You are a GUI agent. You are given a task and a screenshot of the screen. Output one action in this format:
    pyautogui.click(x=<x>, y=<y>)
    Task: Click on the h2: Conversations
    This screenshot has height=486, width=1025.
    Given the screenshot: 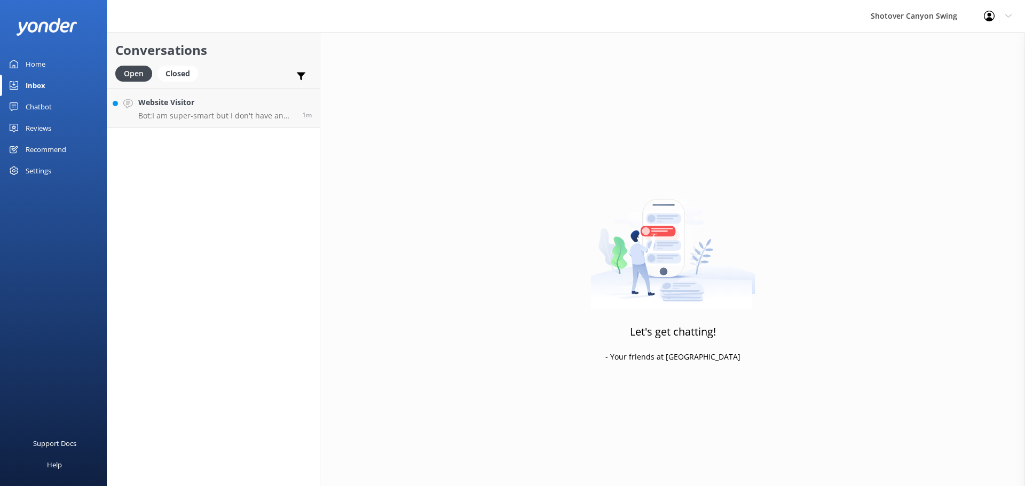 What is the action you would take?
    pyautogui.click(x=214, y=50)
    